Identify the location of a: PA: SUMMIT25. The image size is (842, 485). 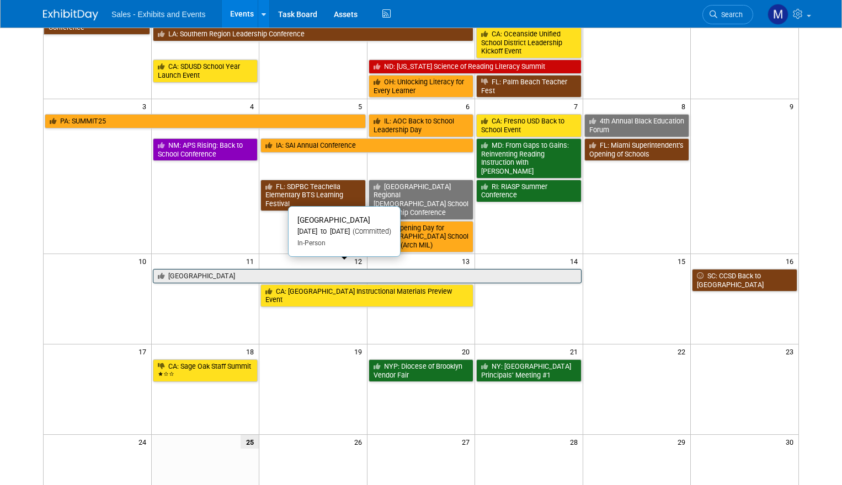
(205, 121).